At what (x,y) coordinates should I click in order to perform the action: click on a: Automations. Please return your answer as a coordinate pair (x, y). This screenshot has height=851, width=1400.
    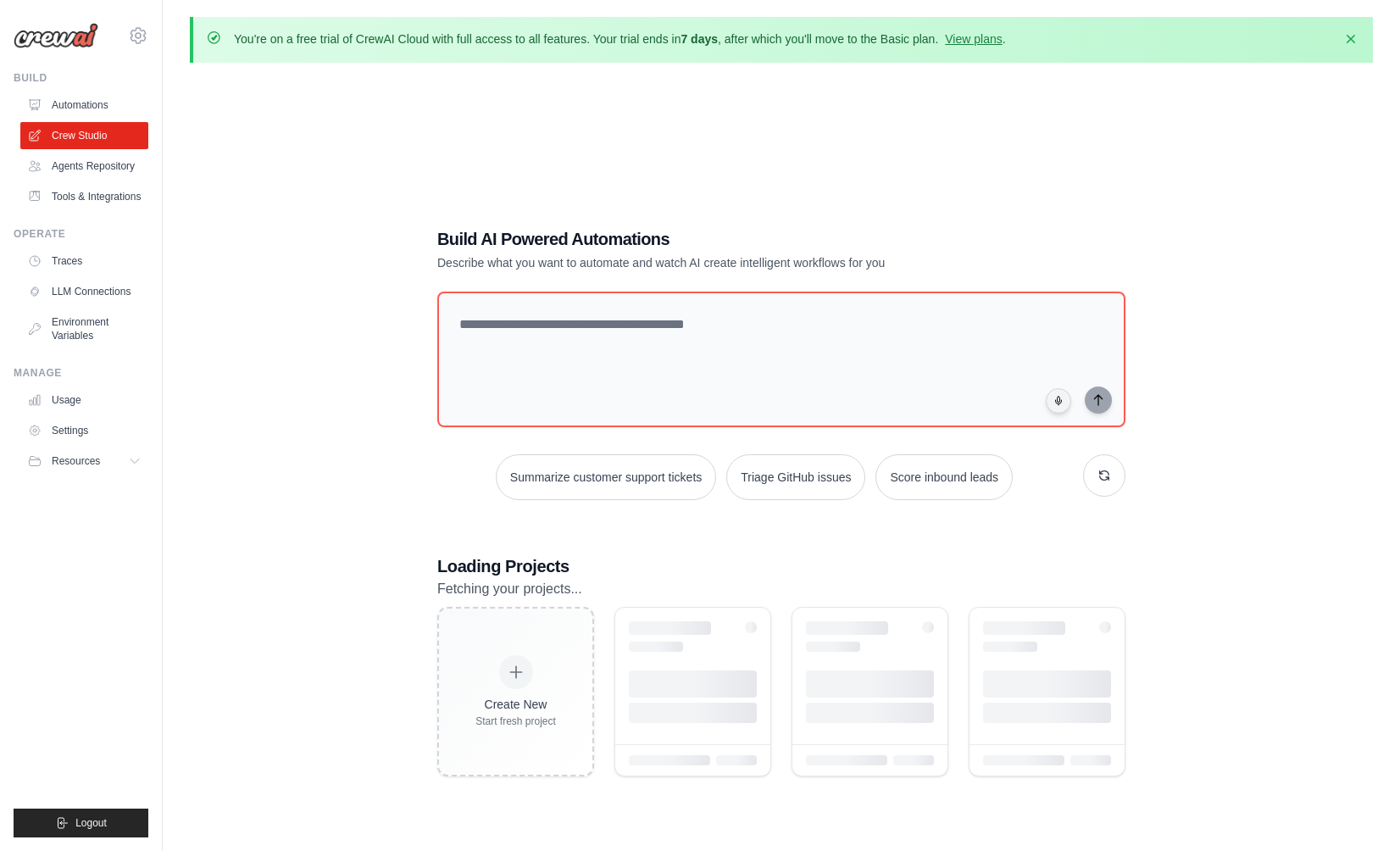
    Looking at the image, I should click on (84, 105).